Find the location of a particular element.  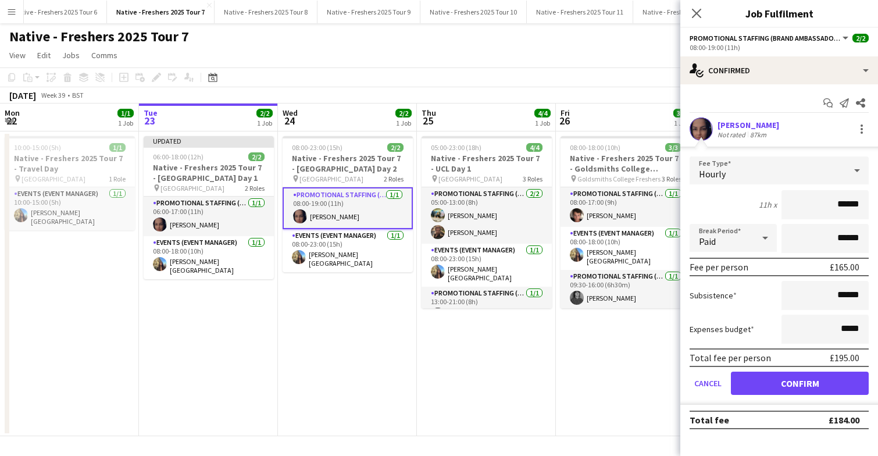

div: Not rated is located at coordinates (733, 134).